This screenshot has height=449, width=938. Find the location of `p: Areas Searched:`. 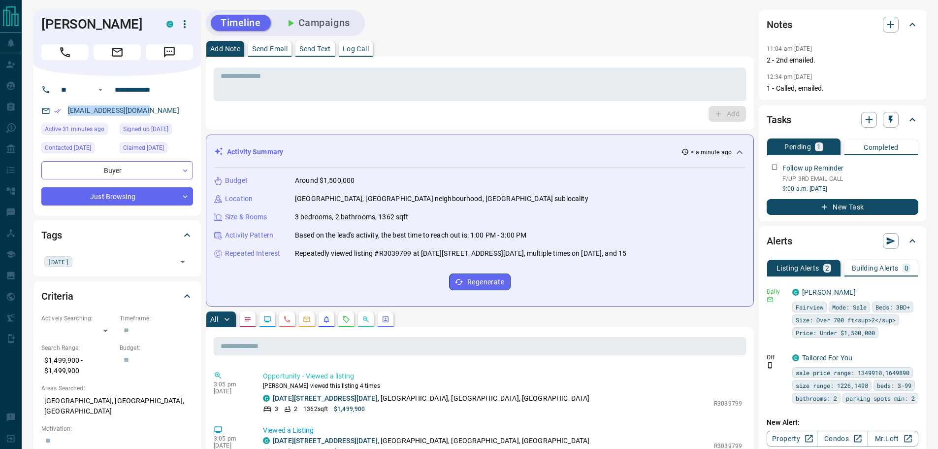

p: Areas Searched: is located at coordinates (117, 388).